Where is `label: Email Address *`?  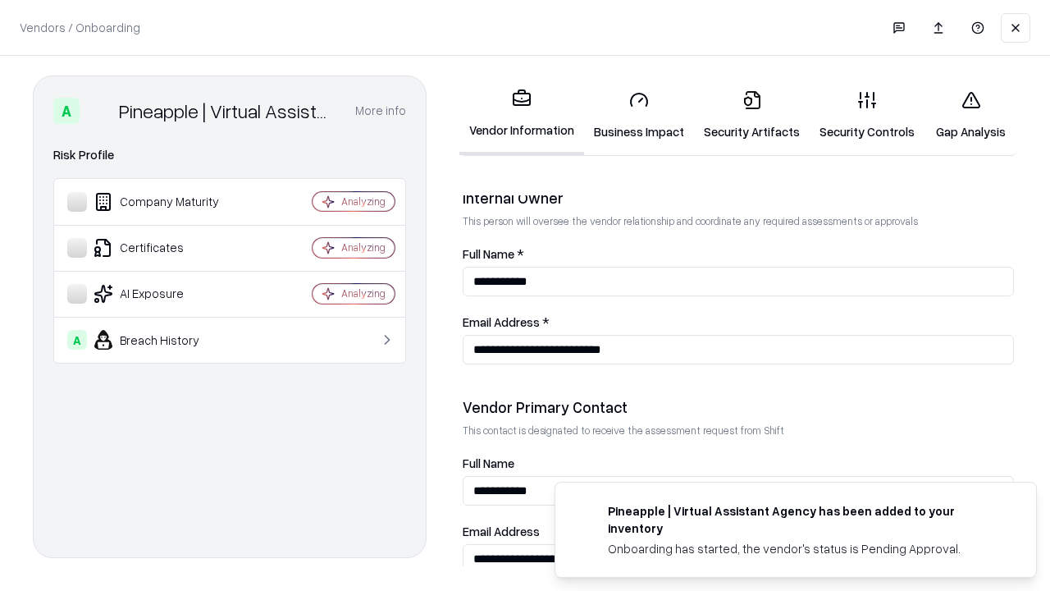 label: Email Address * is located at coordinates (738, 322).